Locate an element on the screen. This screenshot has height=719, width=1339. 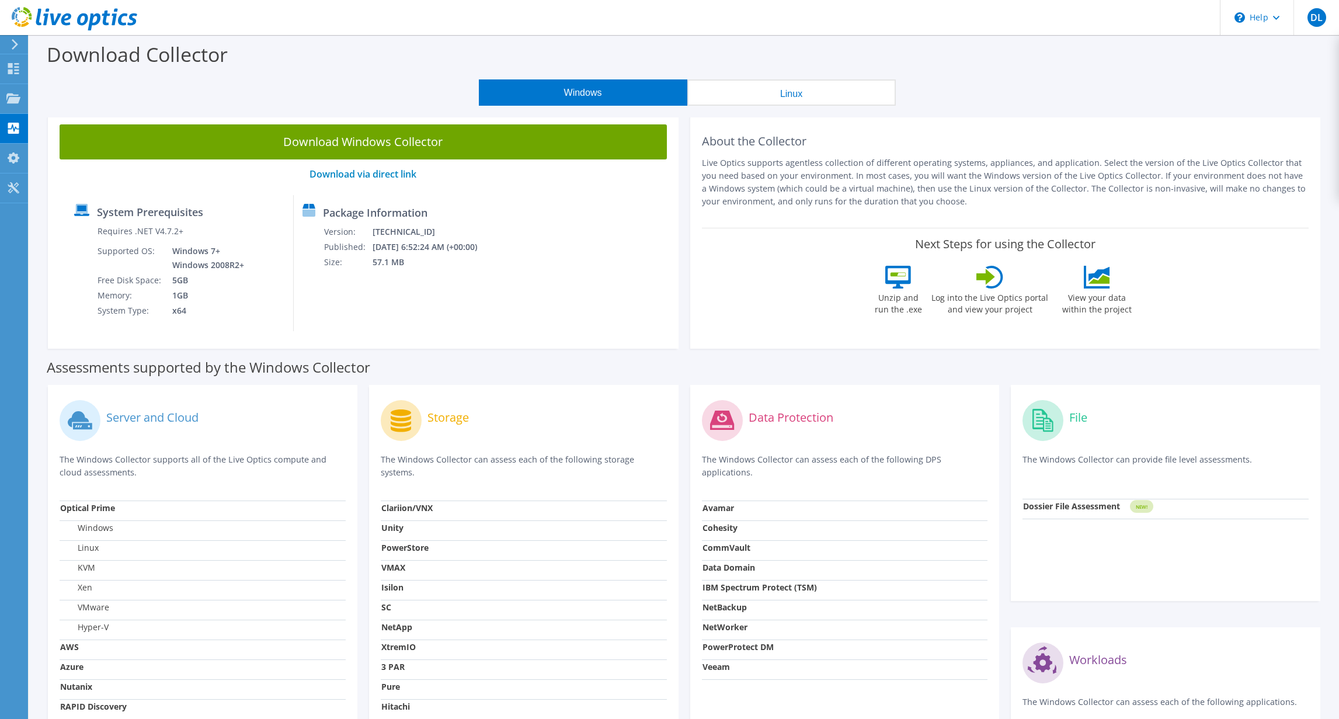
strong: Clariion/VNX is located at coordinates (407, 508).